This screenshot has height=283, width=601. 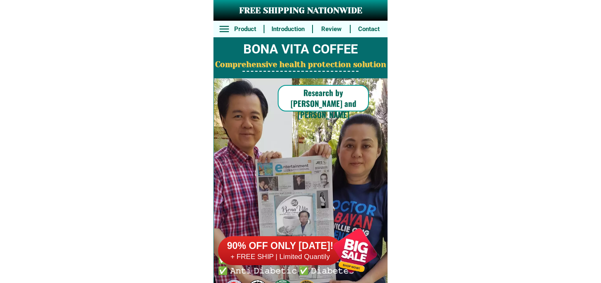 What do you see at coordinates (301, 65) in the screenshot?
I see `h2: Comprehensive health protection solution` at bounding box center [301, 65].